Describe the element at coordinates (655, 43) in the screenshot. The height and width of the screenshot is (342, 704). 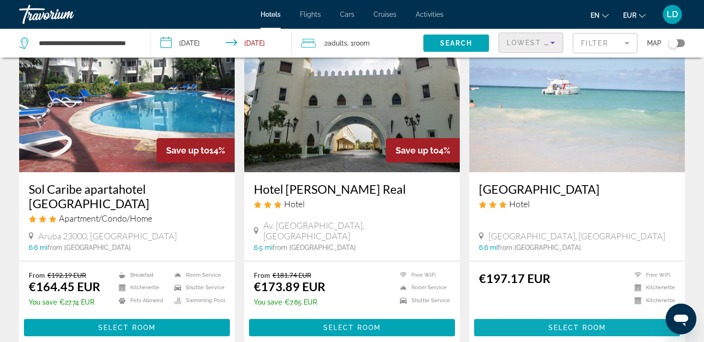
I see `span: Map` at that location.